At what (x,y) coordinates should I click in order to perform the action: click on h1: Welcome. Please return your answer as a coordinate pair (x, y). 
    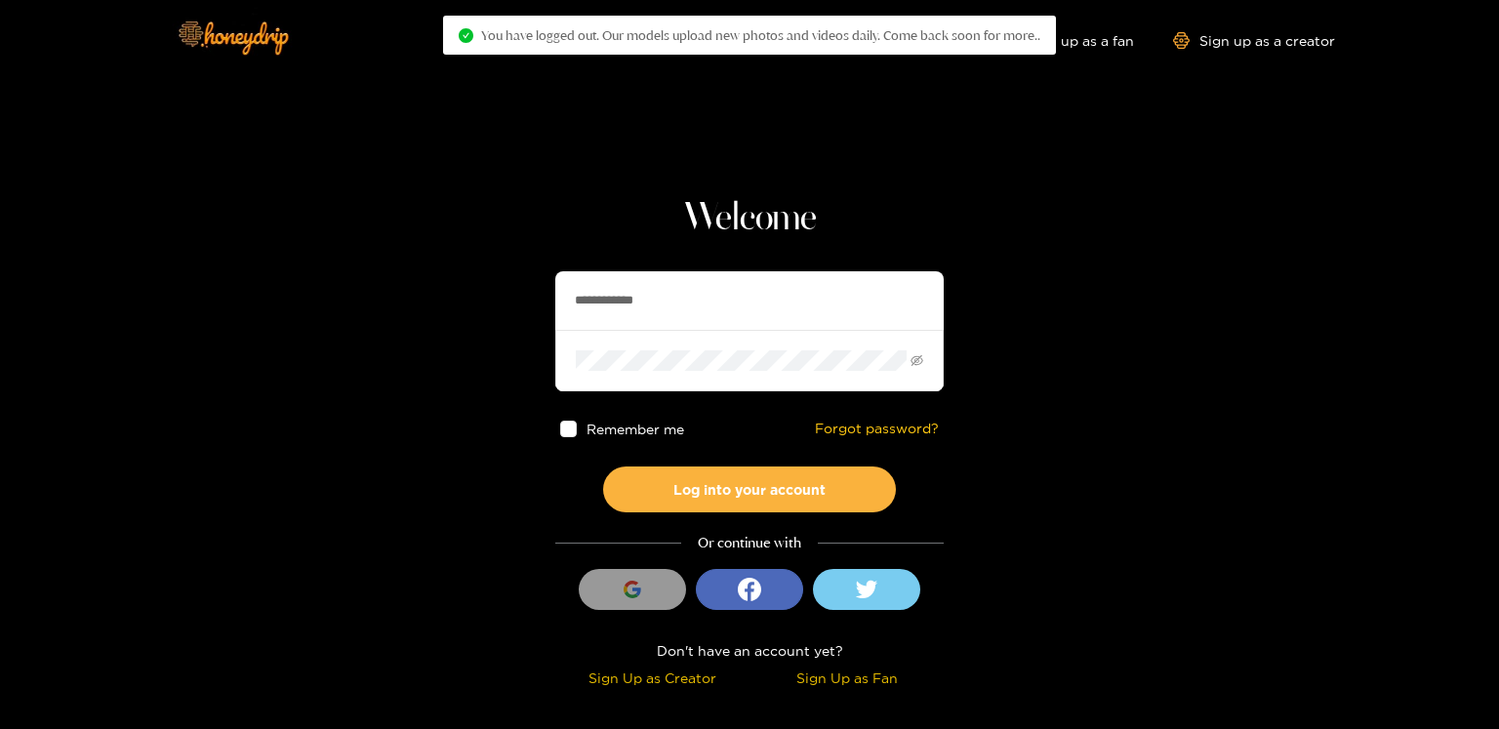
    Looking at the image, I should click on (750, 219).